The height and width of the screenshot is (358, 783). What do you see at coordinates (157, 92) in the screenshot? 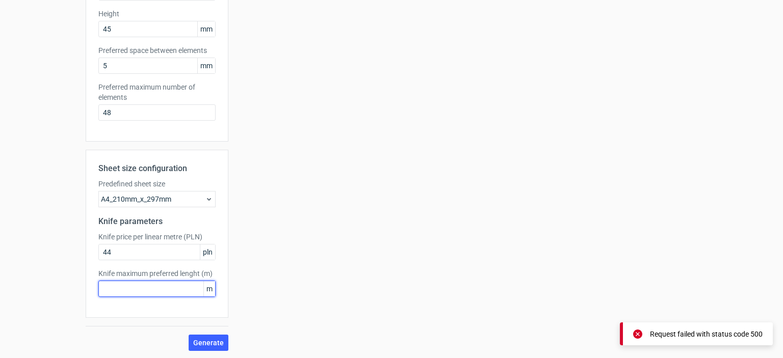
I see `label: Preferred maximum number of elements` at bounding box center [157, 92].